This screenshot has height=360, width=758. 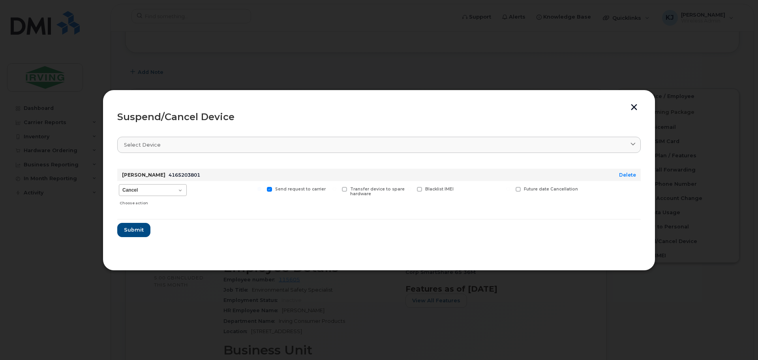 I want to click on span: Transfer device to spare hardware, so click(x=377, y=191).